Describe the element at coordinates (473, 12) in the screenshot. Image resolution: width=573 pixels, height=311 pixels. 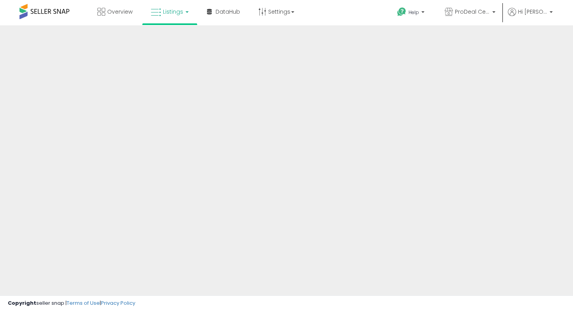
I see `span: ProDeal Central` at that location.